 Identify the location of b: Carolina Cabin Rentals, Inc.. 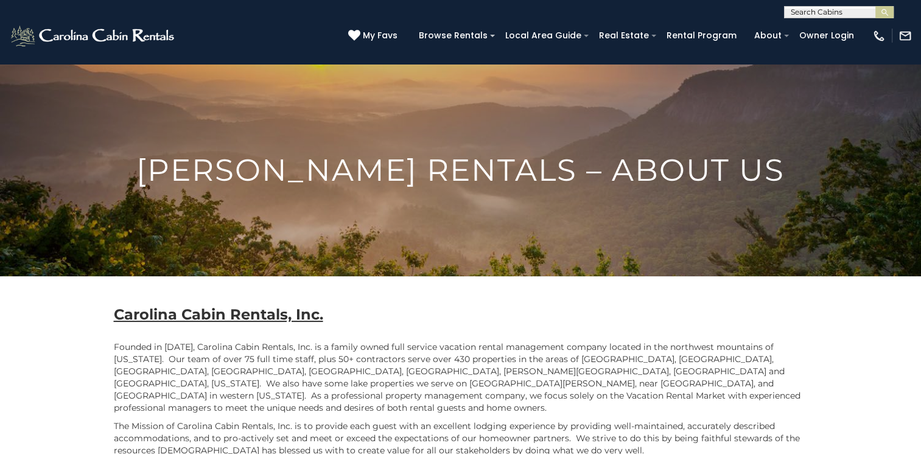
(218, 314).